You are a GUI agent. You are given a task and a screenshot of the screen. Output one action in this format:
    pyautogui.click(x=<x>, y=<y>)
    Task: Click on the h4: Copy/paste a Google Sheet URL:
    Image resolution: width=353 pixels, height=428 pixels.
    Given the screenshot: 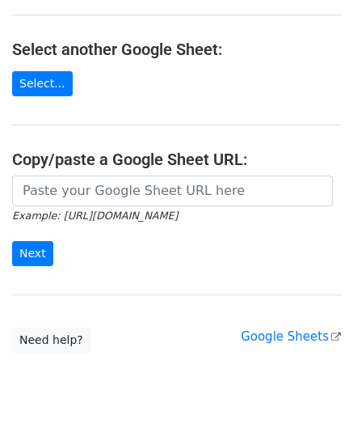 What is the action you would take?
    pyautogui.click(x=176, y=159)
    